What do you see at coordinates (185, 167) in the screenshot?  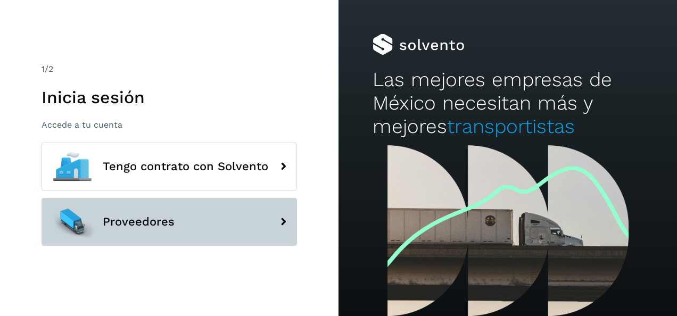 I see `span: Tengo contrato con Solvento` at bounding box center [185, 167].